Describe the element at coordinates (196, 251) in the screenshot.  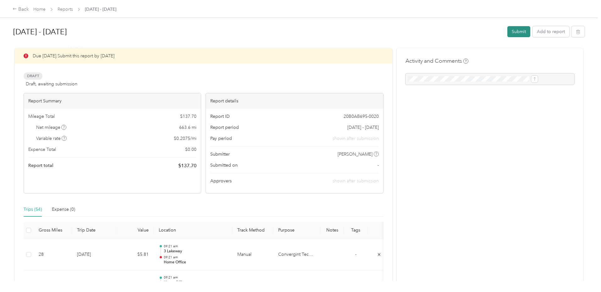
I see `p: 3 Lakeway` at that location.